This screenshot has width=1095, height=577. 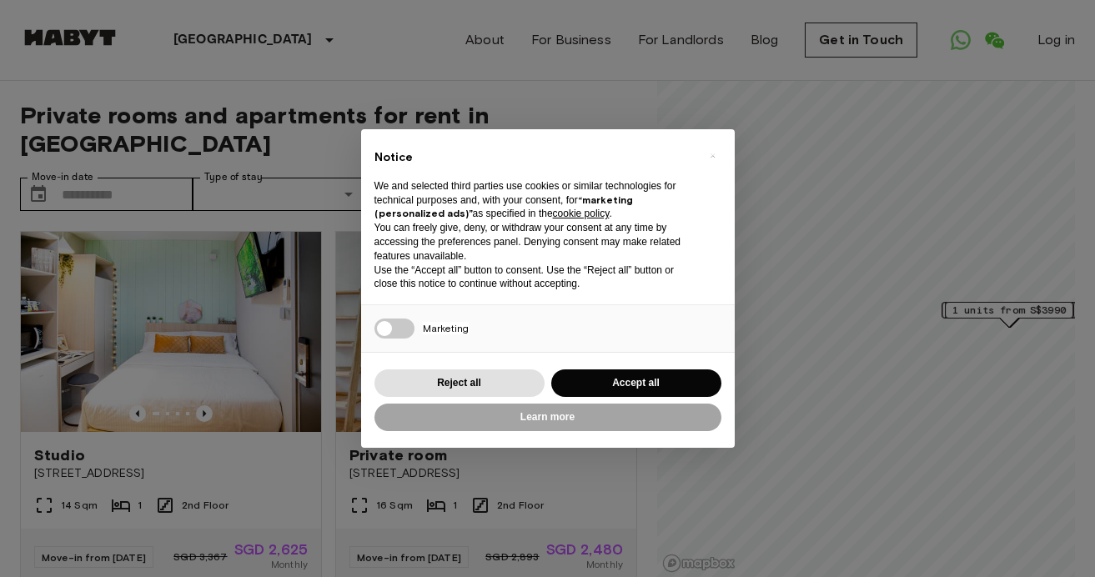 I want to click on button: Reject all, so click(x=460, y=383).